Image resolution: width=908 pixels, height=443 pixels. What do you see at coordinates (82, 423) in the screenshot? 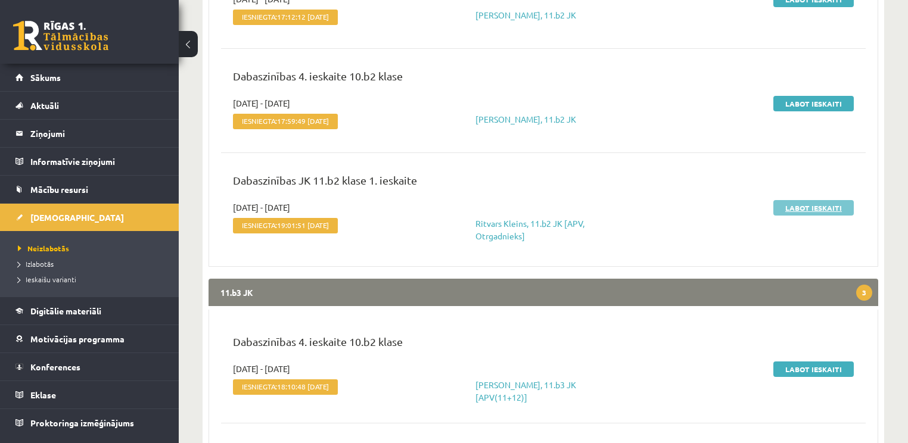
I see `span: Proktoringa izmēģinājums` at bounding box center [82, 423].